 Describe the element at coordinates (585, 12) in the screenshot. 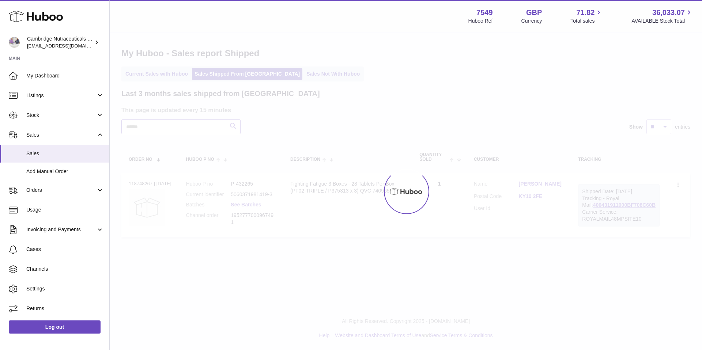

I see `span: 71.82` at that location.